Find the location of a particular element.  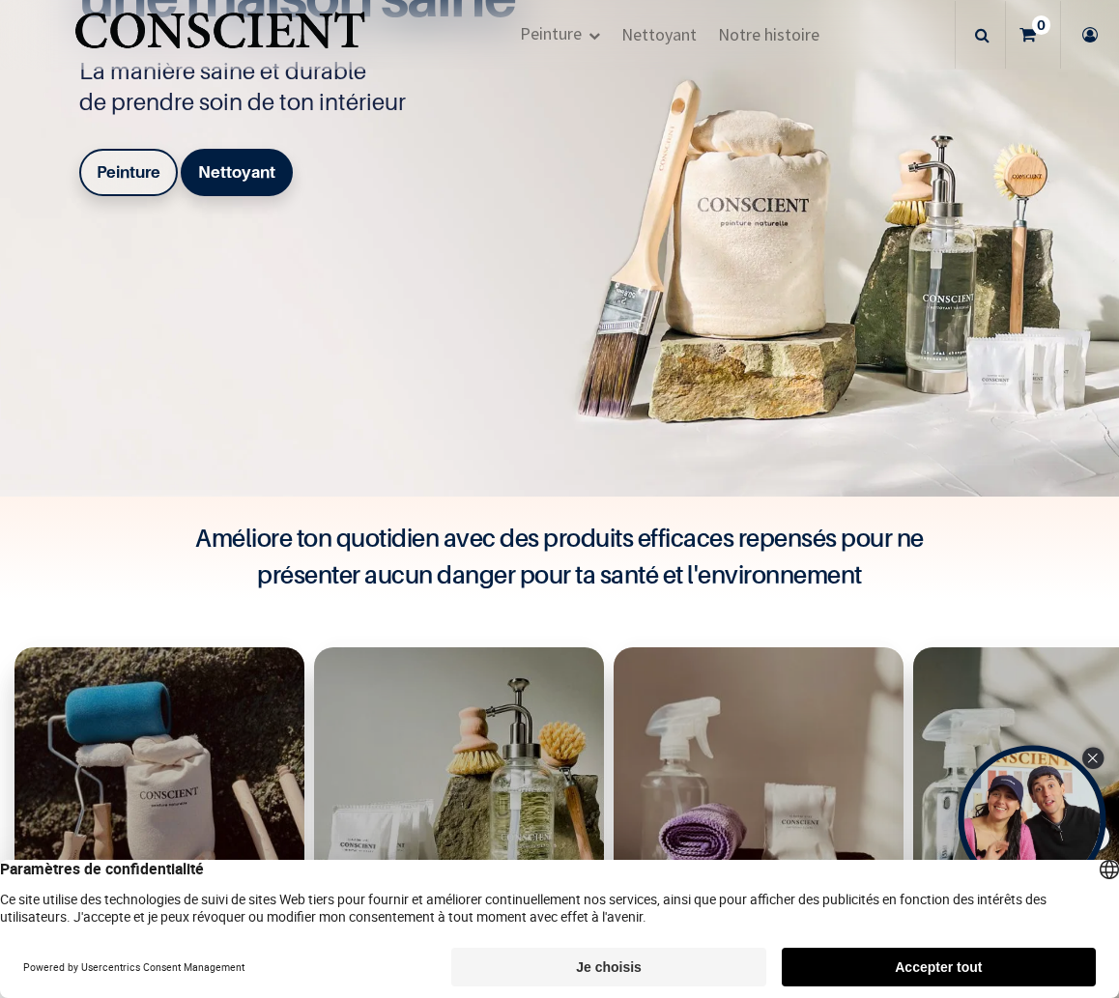

img: Conscient is located at coordinates (219, 39).